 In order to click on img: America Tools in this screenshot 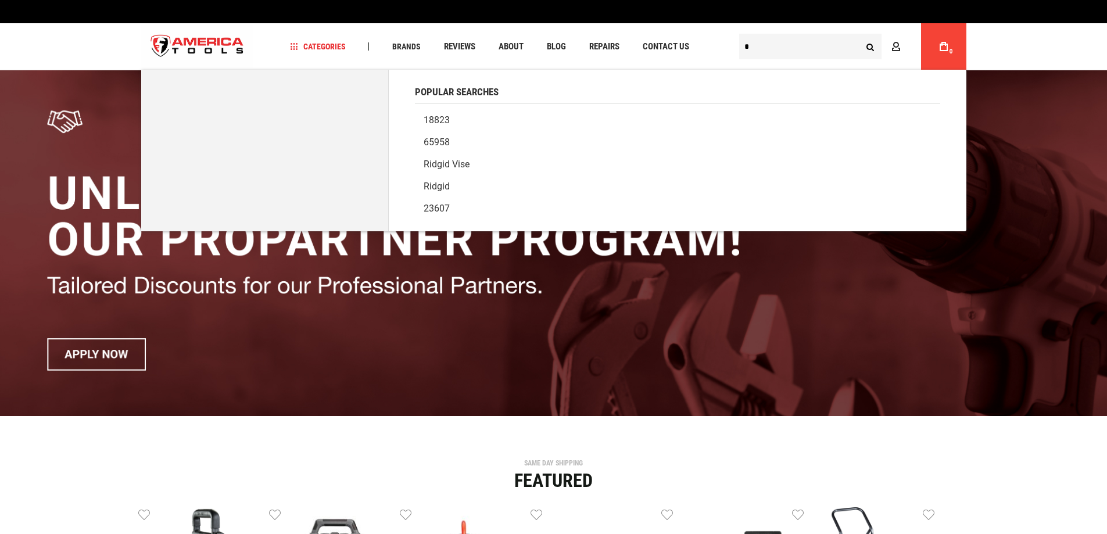, I will do `click(198, 46)`.